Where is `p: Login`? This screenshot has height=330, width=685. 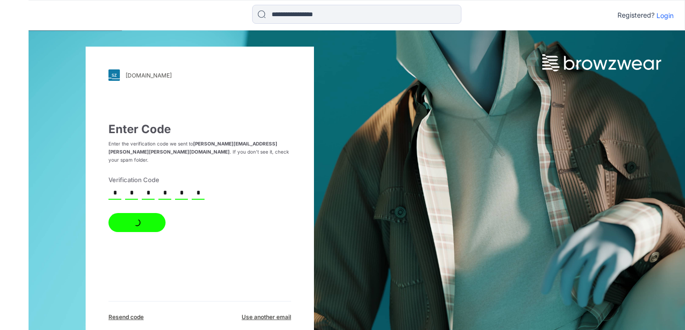
p: Login is located at coordinates (665, 15).